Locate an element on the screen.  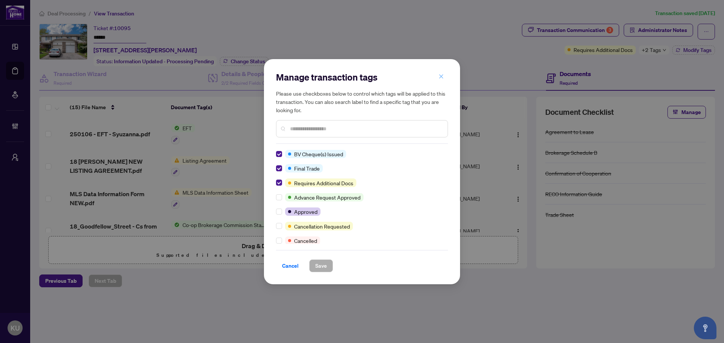
span: close is located at coordinates (441, 77).